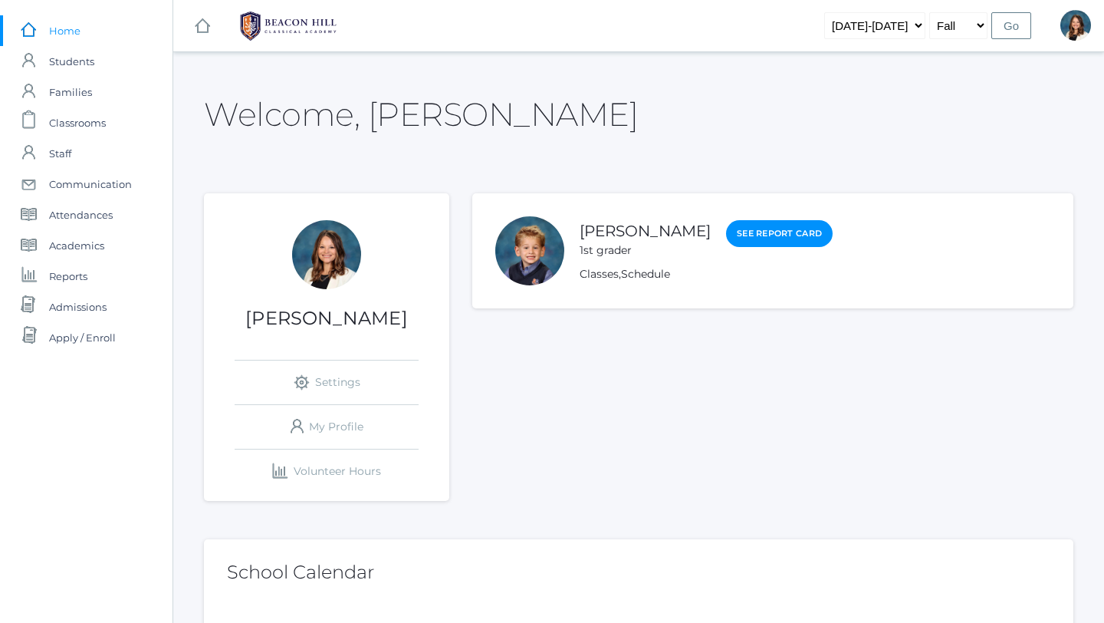 The height and width of the screenshot is (623, 1104). I want to click on img: BHCALogos-05-308ed15e86a5a0abce9b8dd61676a3503ac9727e845dece92d48e8588c001991.png, so click(288, 26).